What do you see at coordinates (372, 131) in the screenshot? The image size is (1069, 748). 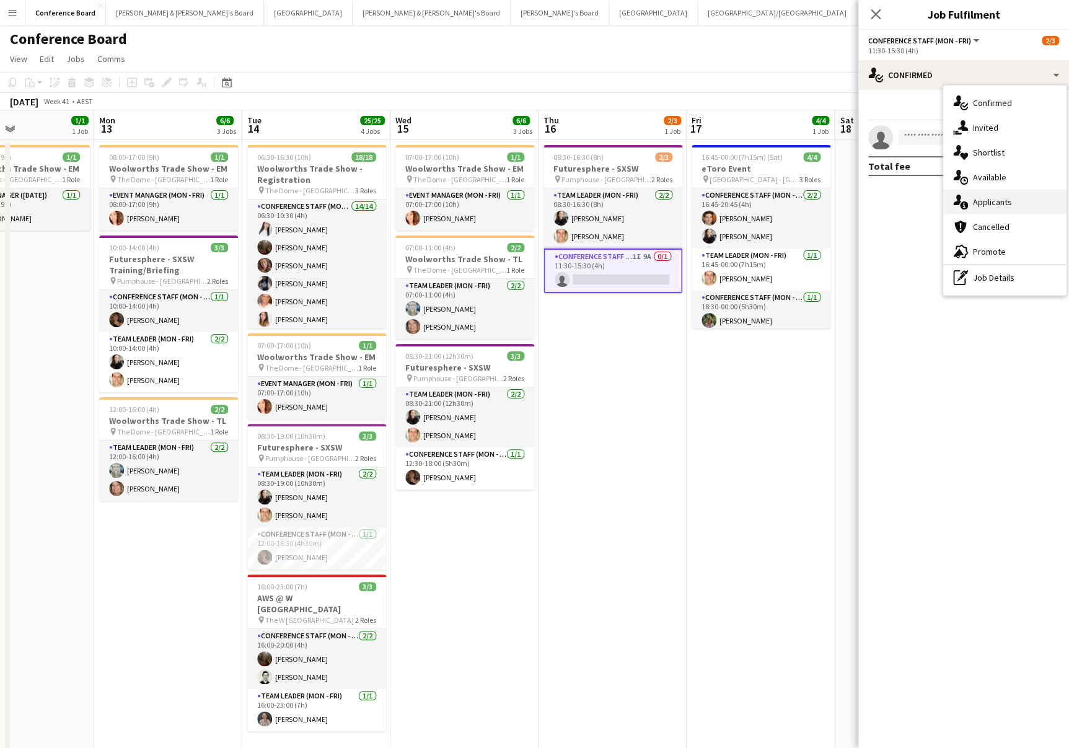 I see `div: 4 Jobs` at bounding box center [372, 131].